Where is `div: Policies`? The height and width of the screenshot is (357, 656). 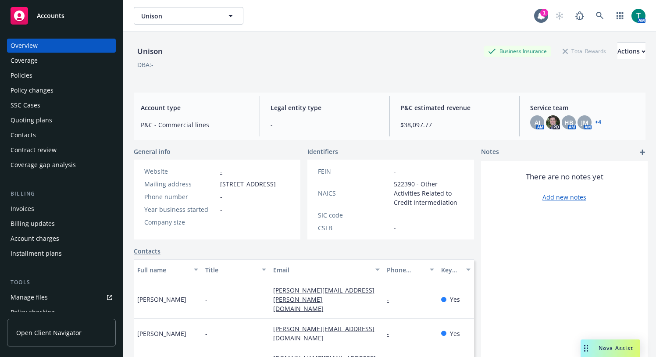
div: Policies is located at coordinates (21, 75).